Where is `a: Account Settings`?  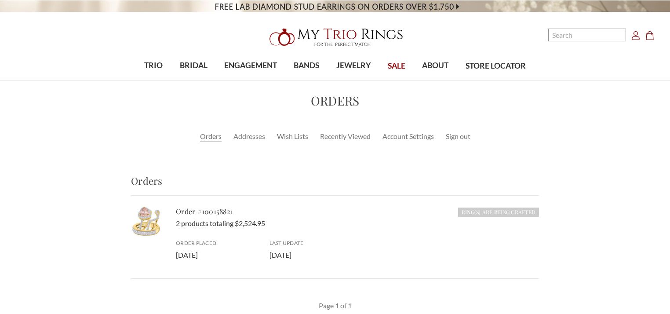
a: Account Settings is located at coordinates (408, 136).